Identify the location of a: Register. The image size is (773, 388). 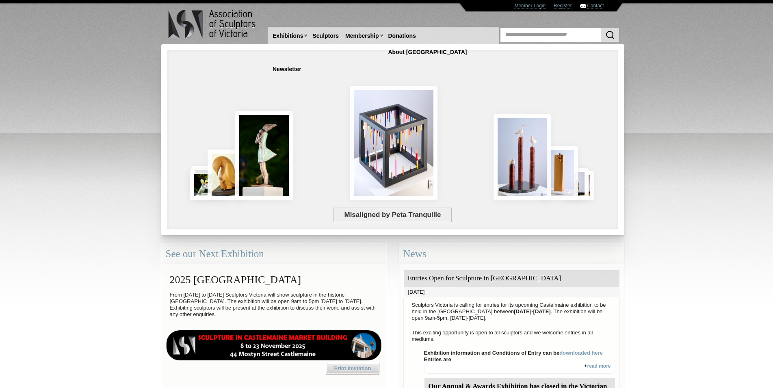
(563, 6).